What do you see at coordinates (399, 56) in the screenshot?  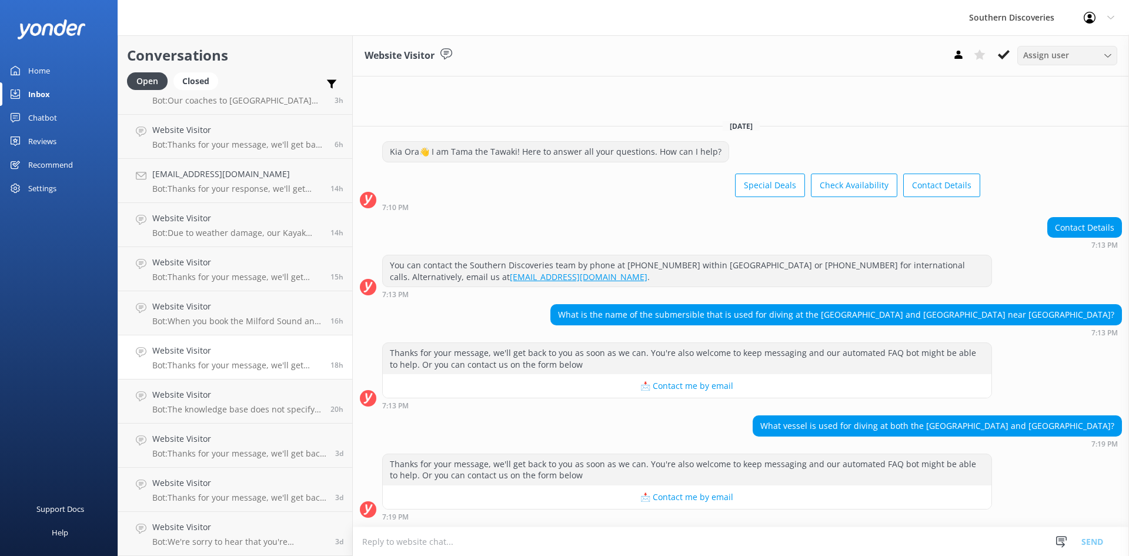 I see `h3: Website Visitor` at bounding box center [399, 56].